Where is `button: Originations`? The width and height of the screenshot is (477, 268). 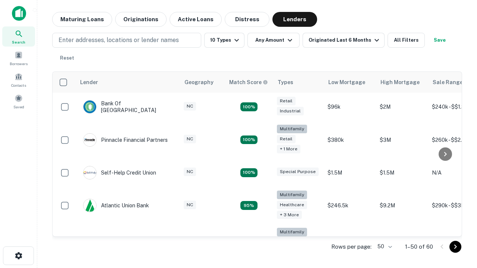
button: Originations is located at coordinates (141, 19).